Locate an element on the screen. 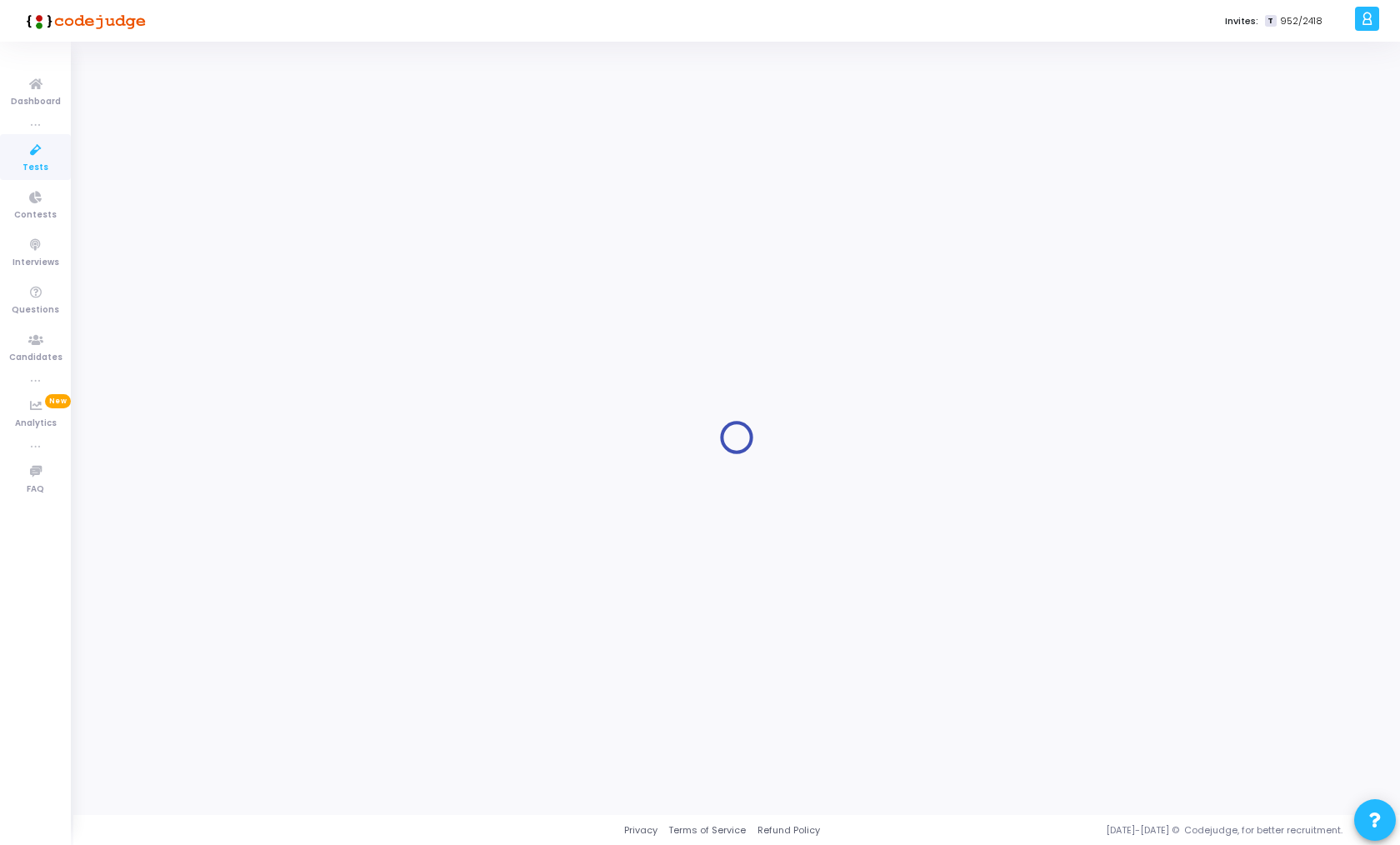 This screenshot has height=845, width=1400. a: Privacy is located at coordinates (641, 829).